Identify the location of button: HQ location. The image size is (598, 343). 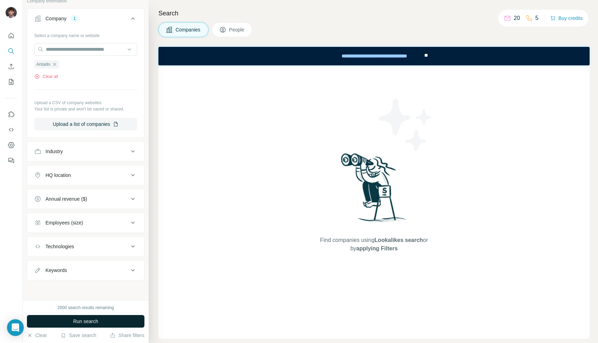
(86, 175).